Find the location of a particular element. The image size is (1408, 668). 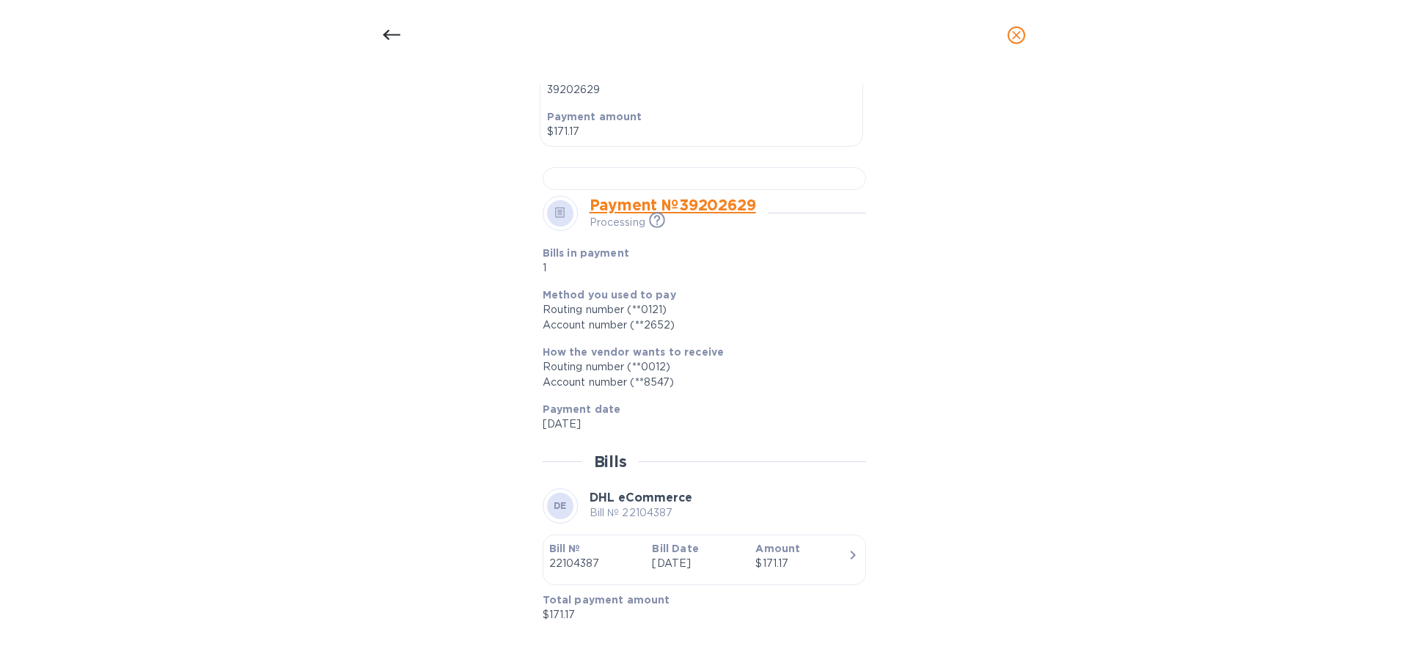

b: How the vendor wants to receive is located at coordinates (634, 352).